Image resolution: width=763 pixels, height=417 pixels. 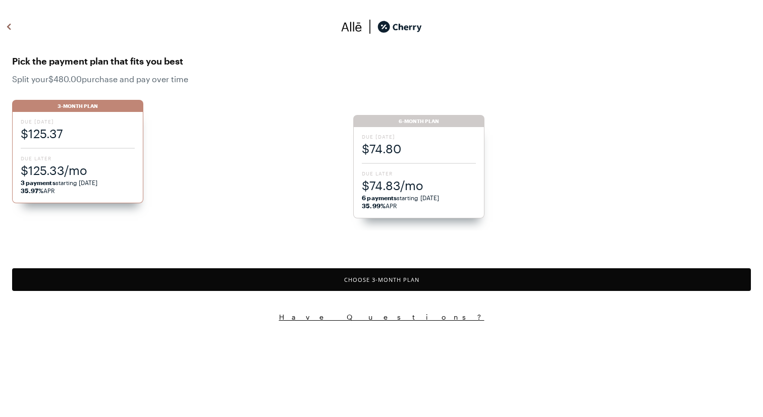 What do you see at coordinates (382, 61) in the screenshot?
I see `span: Pick the payment plan that fits you best` at bounding box center [382, 61].